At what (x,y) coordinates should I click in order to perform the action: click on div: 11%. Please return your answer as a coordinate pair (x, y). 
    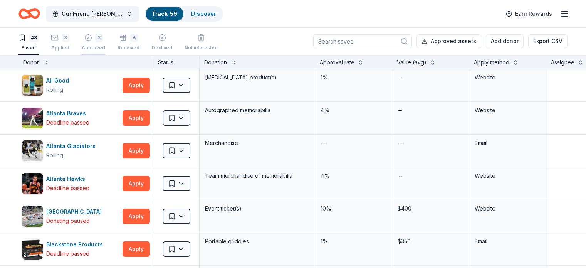
    Looking at the image, I should click on (353, 176).